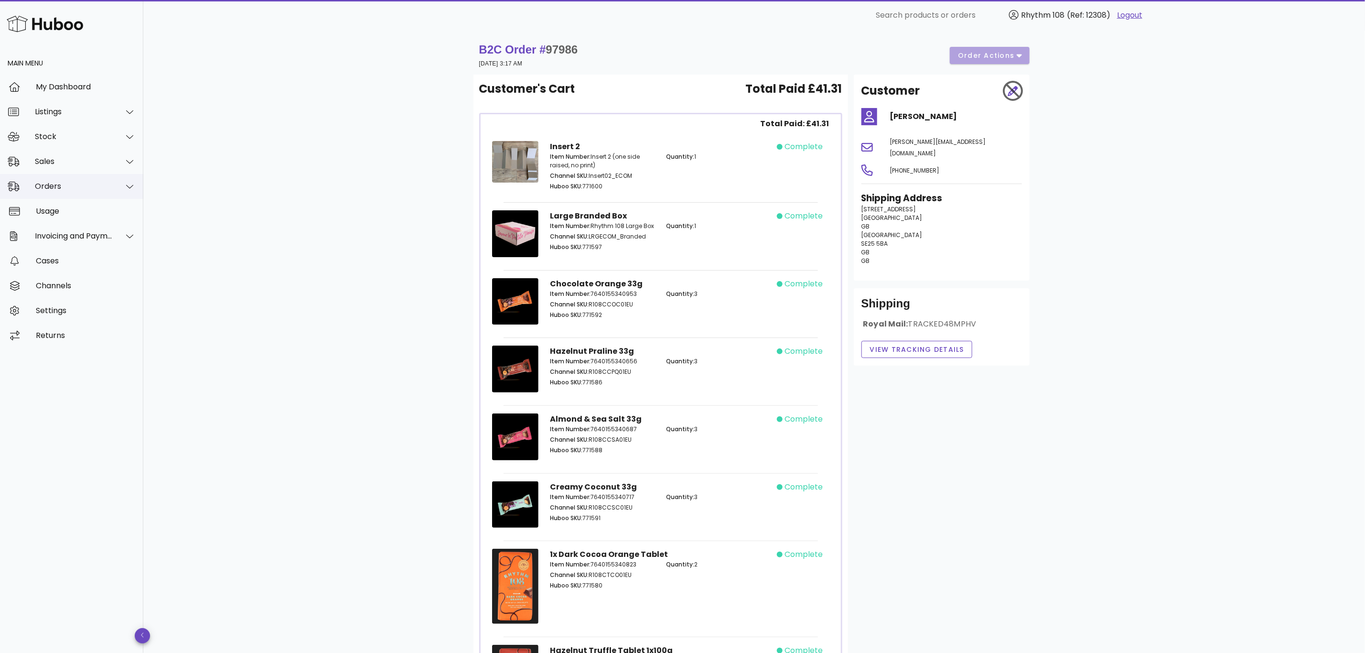  I want to click on div: Returns, so click(86, 335).